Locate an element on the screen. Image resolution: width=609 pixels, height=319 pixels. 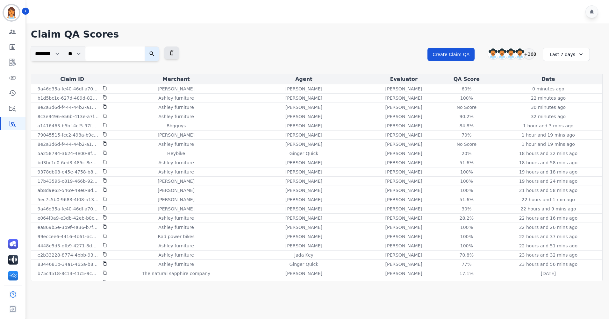
p: 99eccee6-4416-4b61-ac25-1ad3a39bd925 is located at coordinates (68, 236).